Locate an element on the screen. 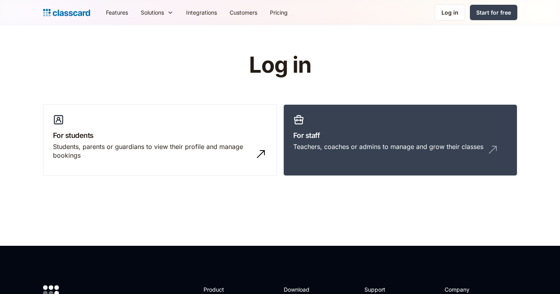 This screenshot has height=294, width=560. h3: For students is located at coordinates (160, 135).